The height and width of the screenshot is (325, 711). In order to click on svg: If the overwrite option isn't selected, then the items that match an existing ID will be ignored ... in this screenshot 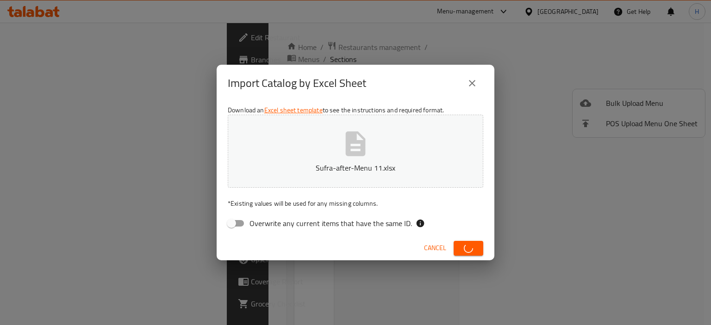, I will do `click(420, 224)`.